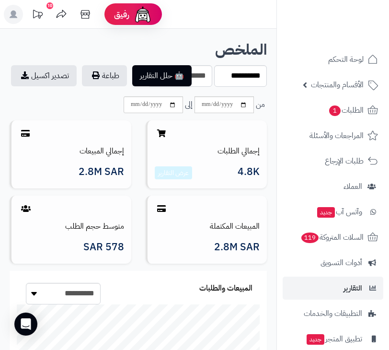 This screenshot has height=350, width=389. I want to click on a: تحديثات المنصة, so click(37, 15).